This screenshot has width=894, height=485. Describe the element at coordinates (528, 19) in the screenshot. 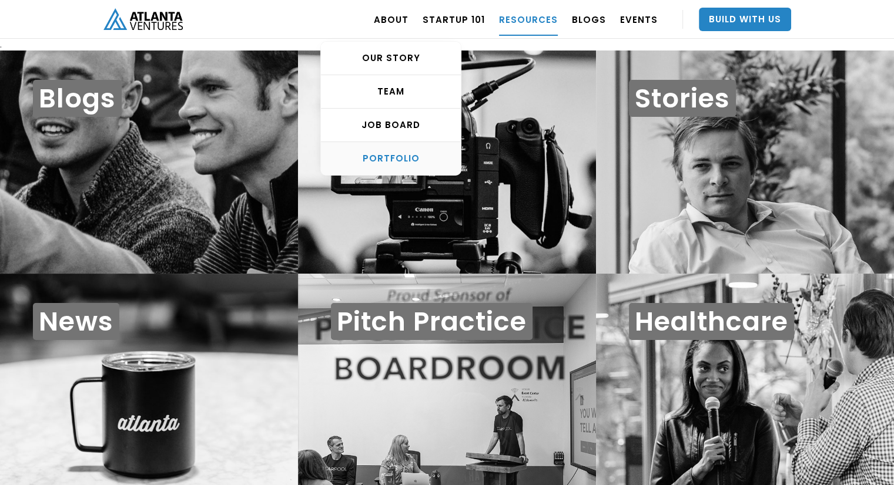

I see `a: RESOURCES` at that location.